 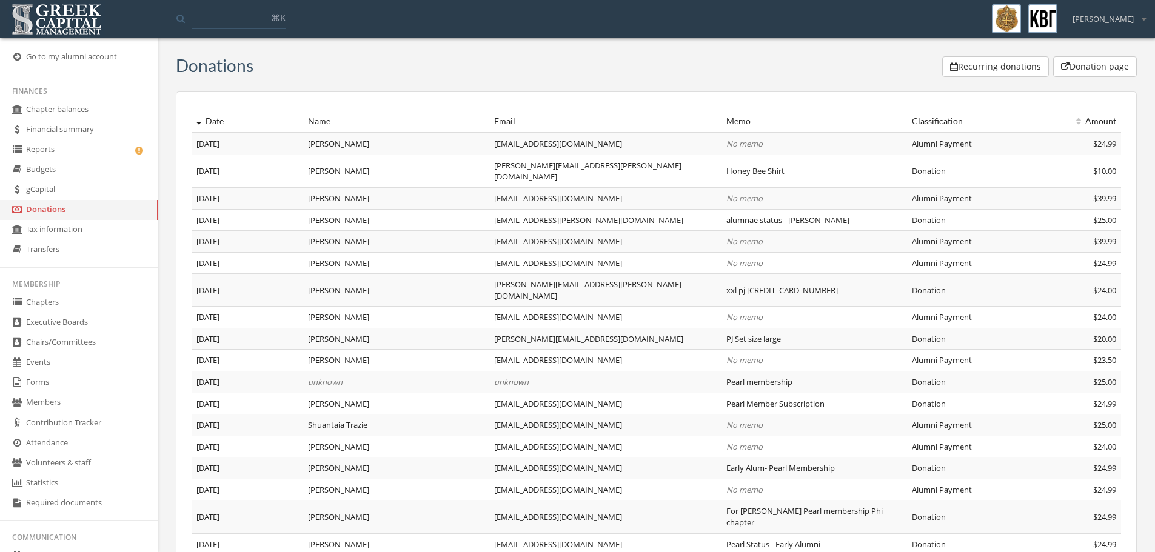 What do you see at coordinates (995, 67) in the screenshot?
I see `button: Recurring donations` at bounding box center [995, 67].